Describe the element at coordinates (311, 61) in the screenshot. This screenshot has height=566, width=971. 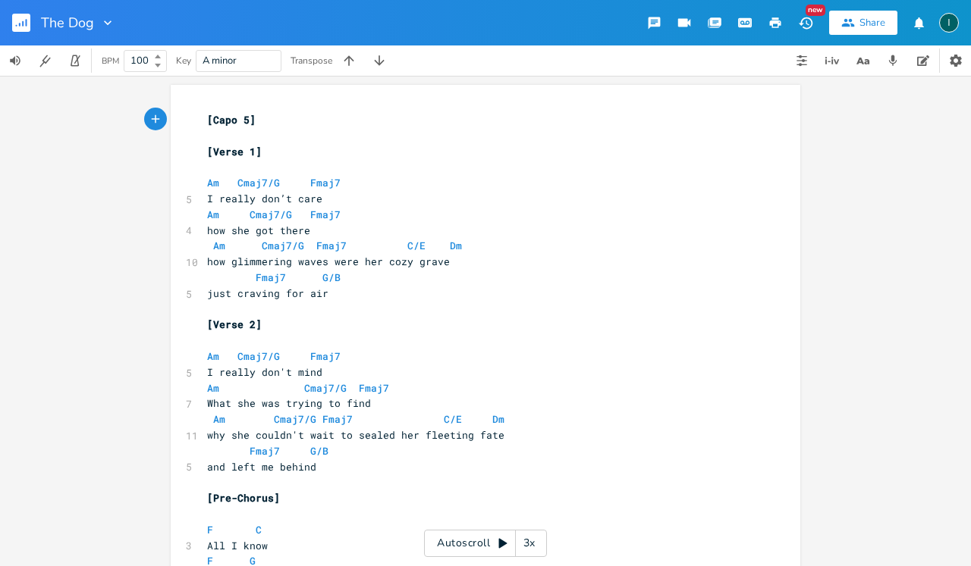
I see `div: Transpose` at that location.